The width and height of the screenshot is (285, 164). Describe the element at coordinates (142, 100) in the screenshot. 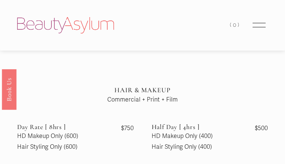

I see `div: Commercial + Print + Film` at that location.